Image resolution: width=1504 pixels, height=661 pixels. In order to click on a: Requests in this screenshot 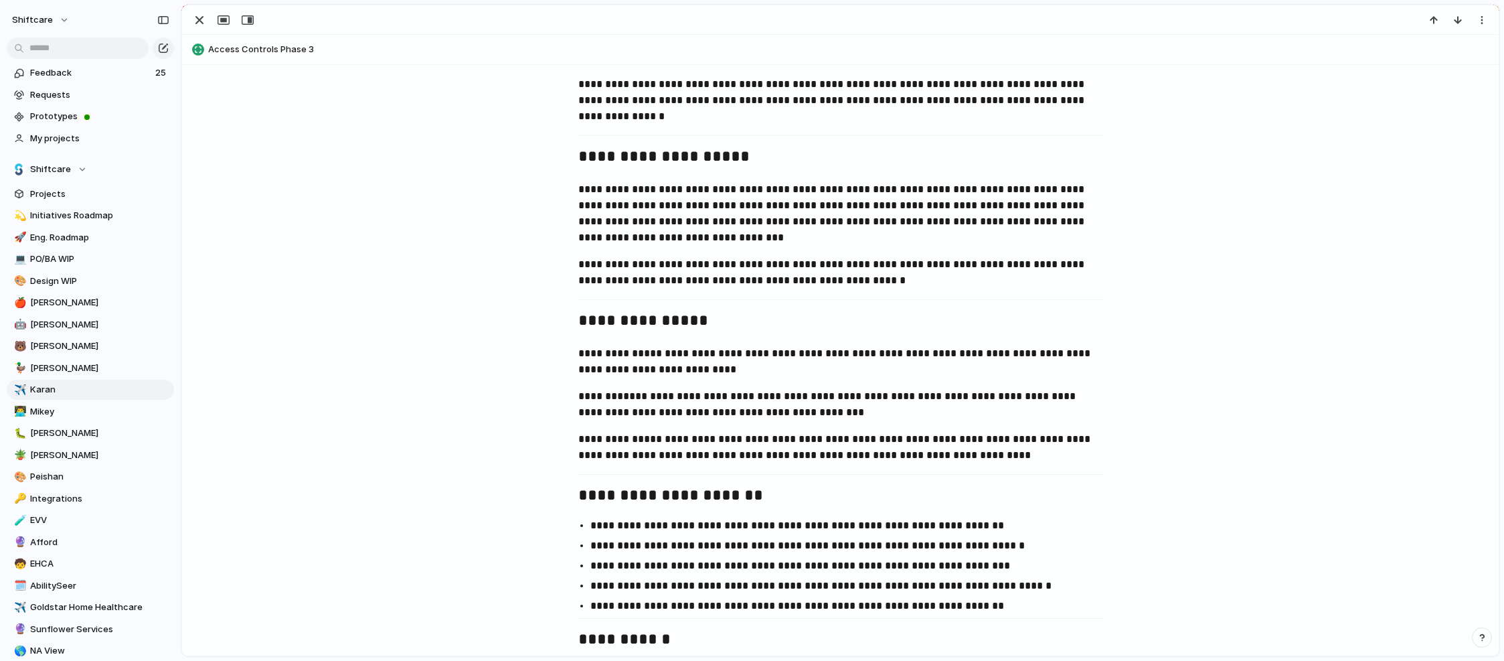, I will do `click(90, 95)`.